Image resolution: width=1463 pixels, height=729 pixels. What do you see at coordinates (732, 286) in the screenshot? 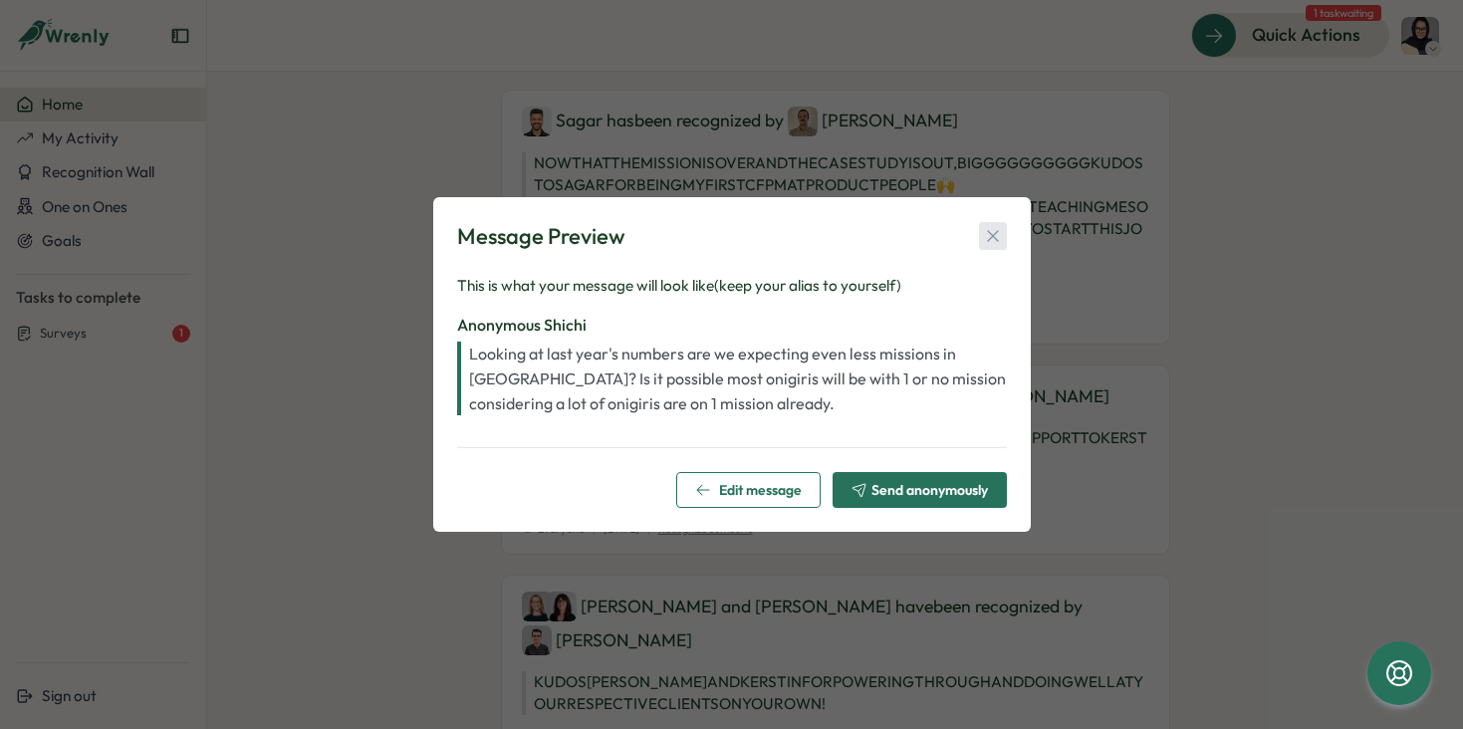
I see `p: This is what your message will look like (keep your alias to yourself)` at bounding box center [732, 286].